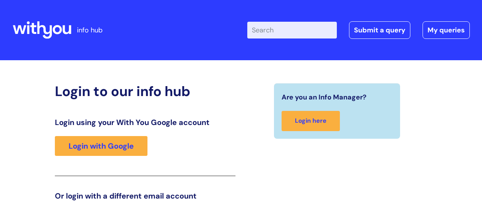 This screenshot has height=210, width=482. Describe the element at coordinates (145, 196) in the screenshot. I see `h3: Or login with a different email account` at that location.